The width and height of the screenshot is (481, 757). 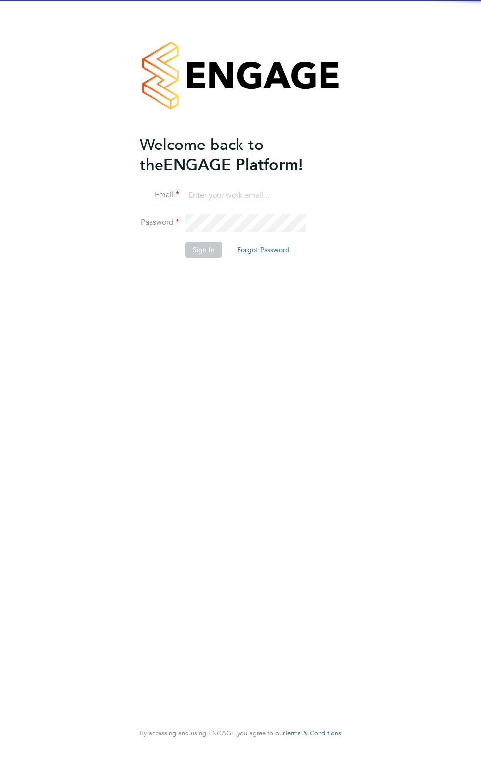 I want to click on button: Forgot Password, so click(x=263, y=250).